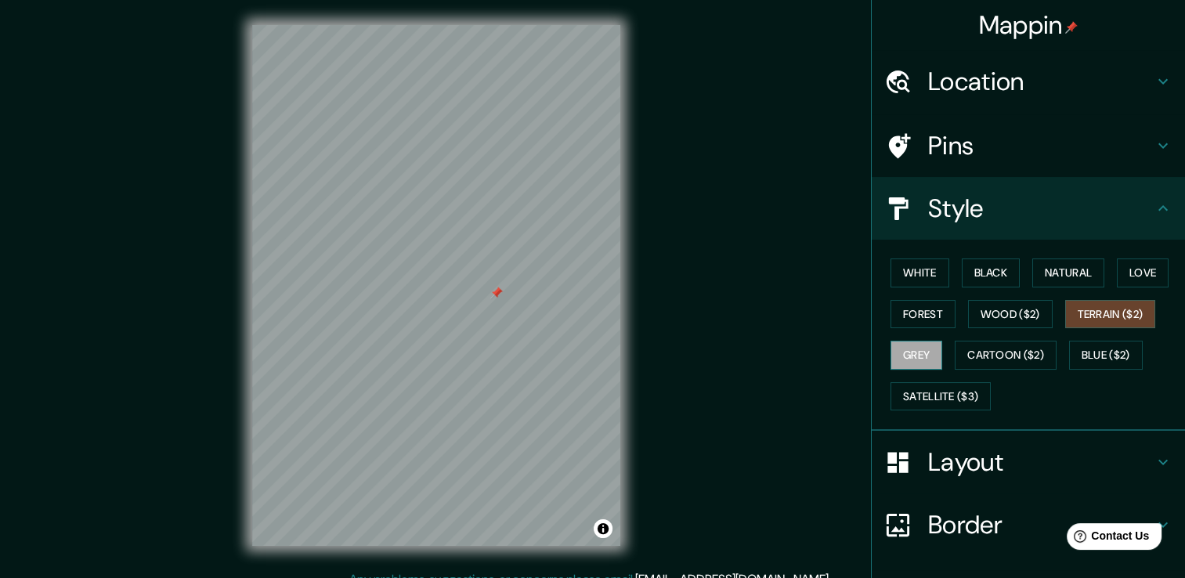 Image resolution: width=1185 pixels, height=578 pixels. What do you see at coordinates (1028, 146) in the screenshot?
I see `div: Pins` at bounding box center [1028, 146].